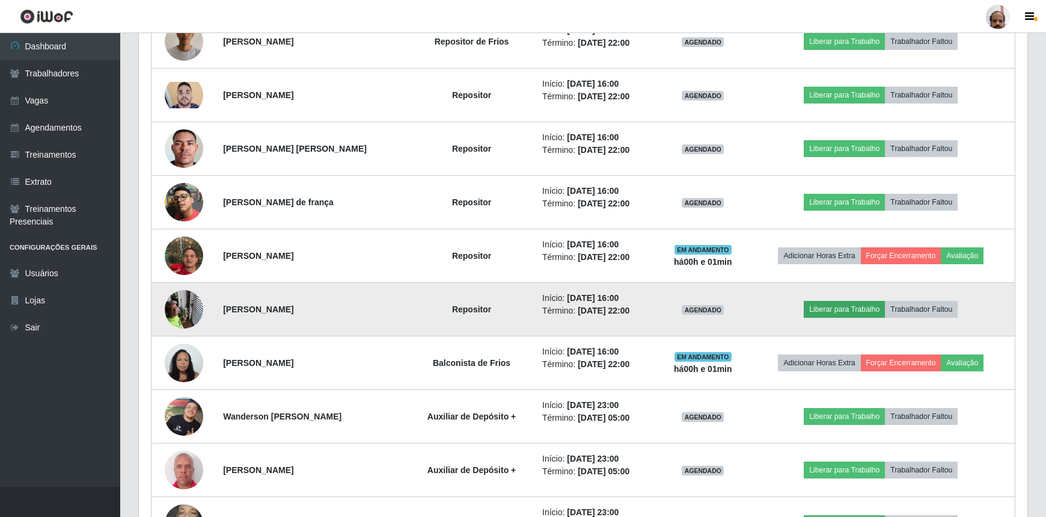 The width and height of the screenshot is (1046, 517). I want to click on img: 1755648406339.jpeg, so click(184, 41).